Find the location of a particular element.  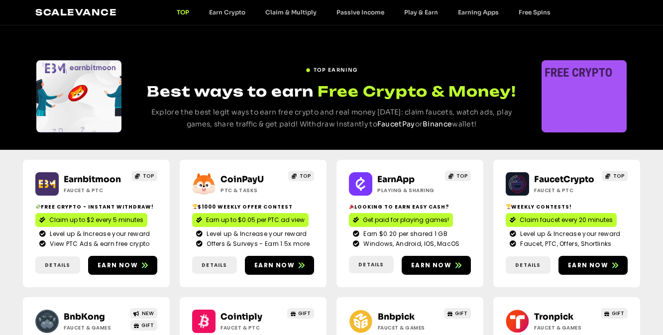

h2: Weekly contests! is located at coordinates (566, 206).